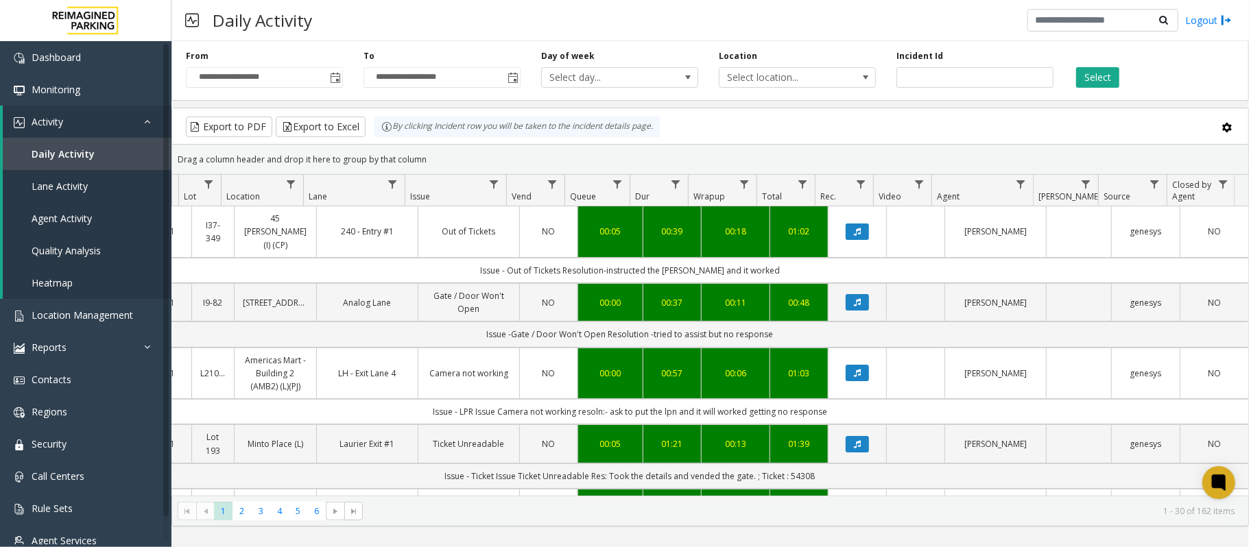 The width and height of the screenshot is (1249, 547). I want to click on a: Agent Filter Menu, so click(1021, 184).